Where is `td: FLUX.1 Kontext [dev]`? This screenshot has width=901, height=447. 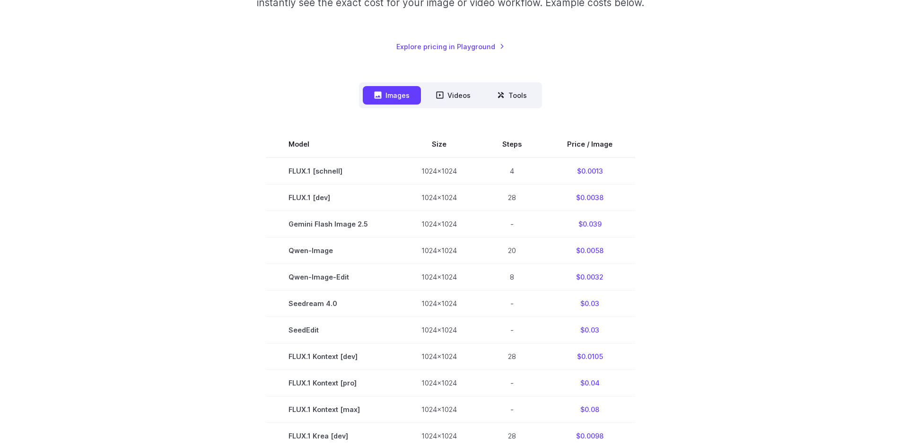
td: FLUX.1 Kontext [dev] is located at coordinates (332, 357).